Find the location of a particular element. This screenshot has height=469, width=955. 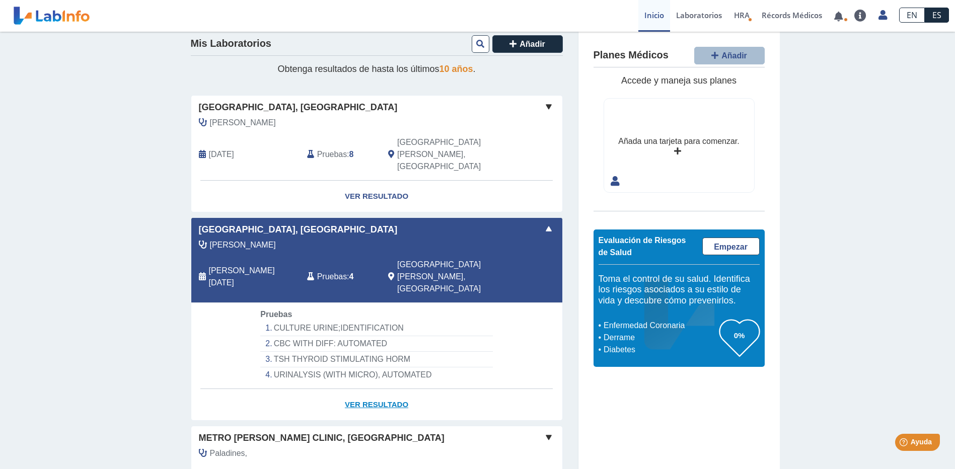

li: Diabetes is located at coordinates (660, 350).